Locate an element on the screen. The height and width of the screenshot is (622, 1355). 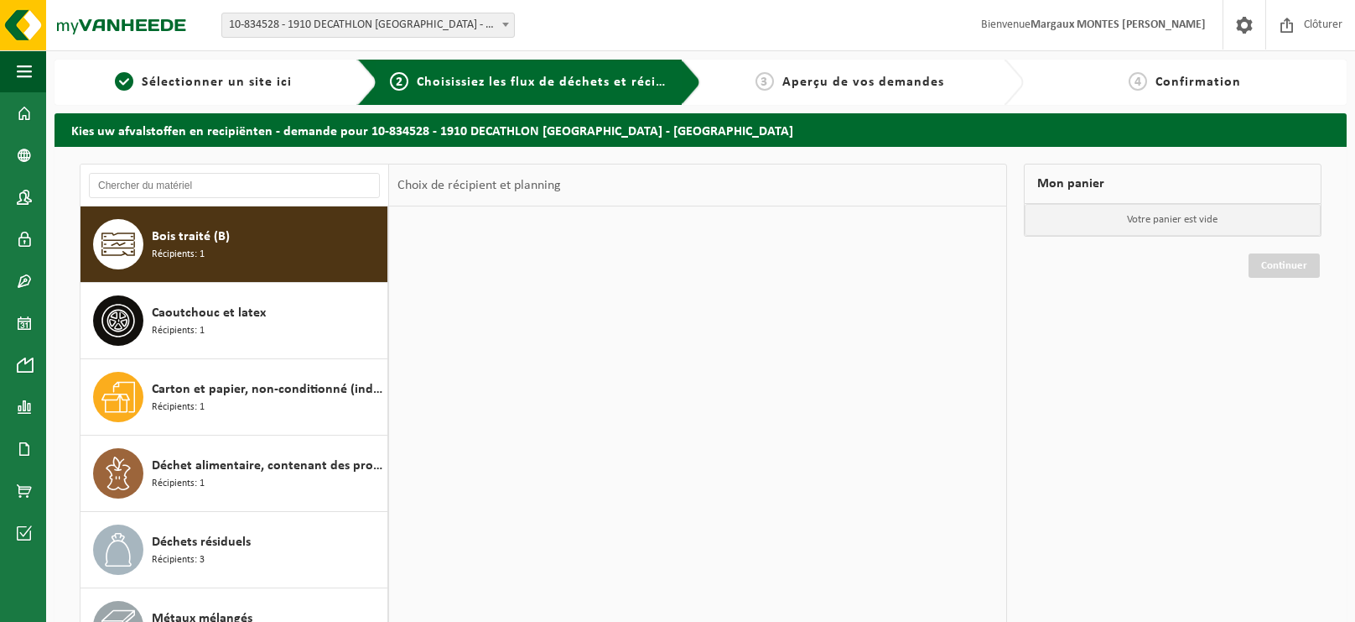
button: Bois traité (B) Récipients: 1 is located at coordinates (234, 244).